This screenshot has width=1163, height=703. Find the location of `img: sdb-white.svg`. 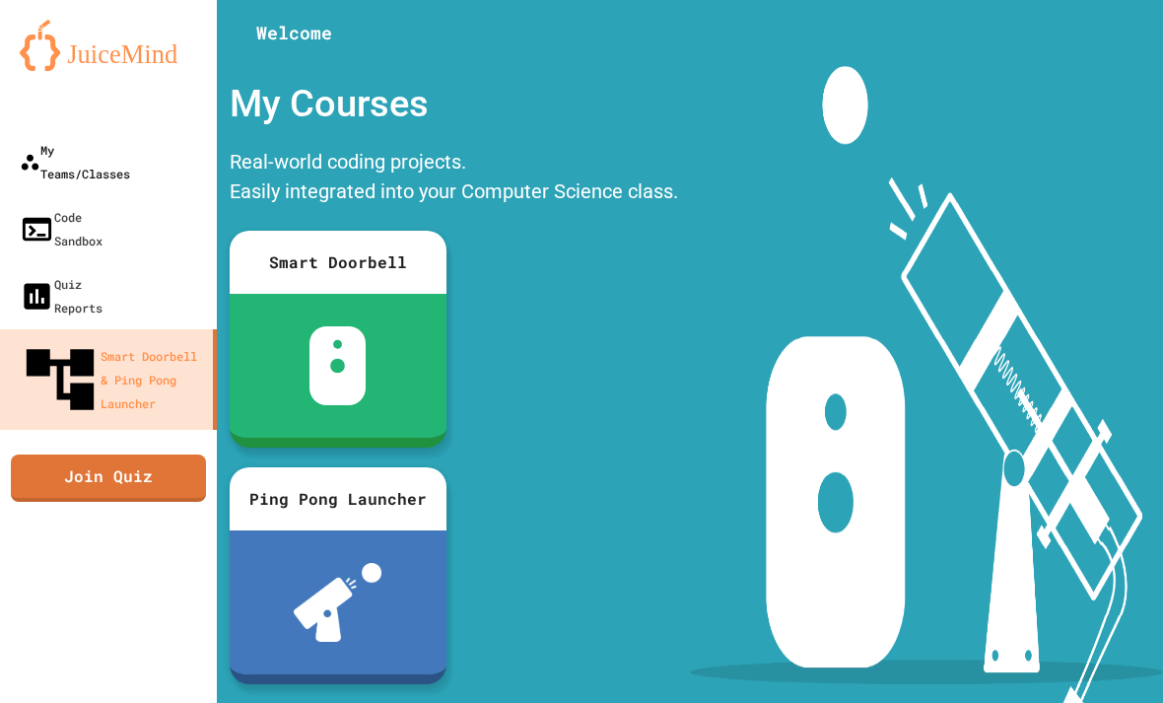

img: sdb-white.svg is located at coordinates (337, 366).